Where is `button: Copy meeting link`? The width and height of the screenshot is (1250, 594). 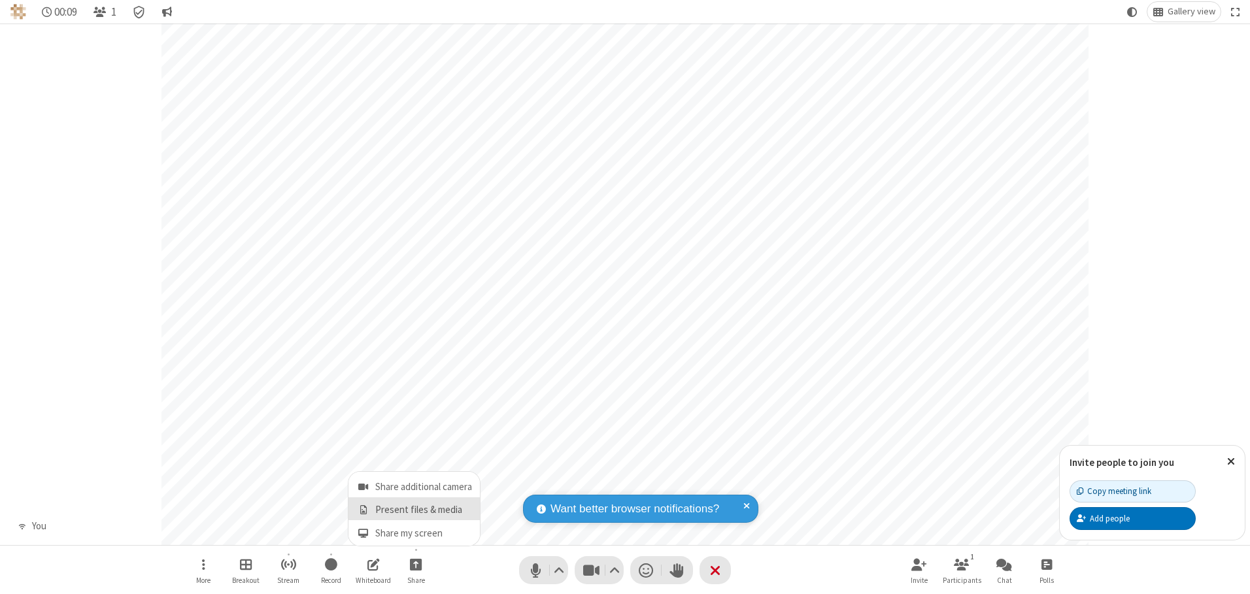
button: Copy meeting link is located at coordinates (1132, 492).